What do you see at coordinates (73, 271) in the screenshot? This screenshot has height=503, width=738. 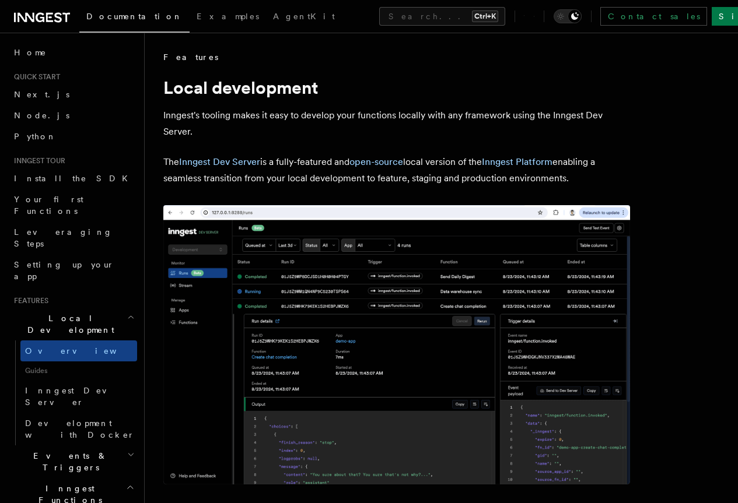 I see `a: Setting up your app` at bounding box center [73, 271].